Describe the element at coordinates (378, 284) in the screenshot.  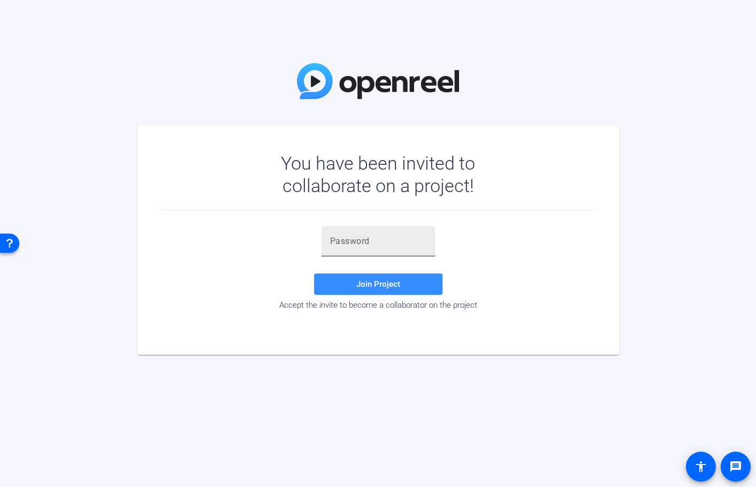
I see `button: Join Project` at that location.